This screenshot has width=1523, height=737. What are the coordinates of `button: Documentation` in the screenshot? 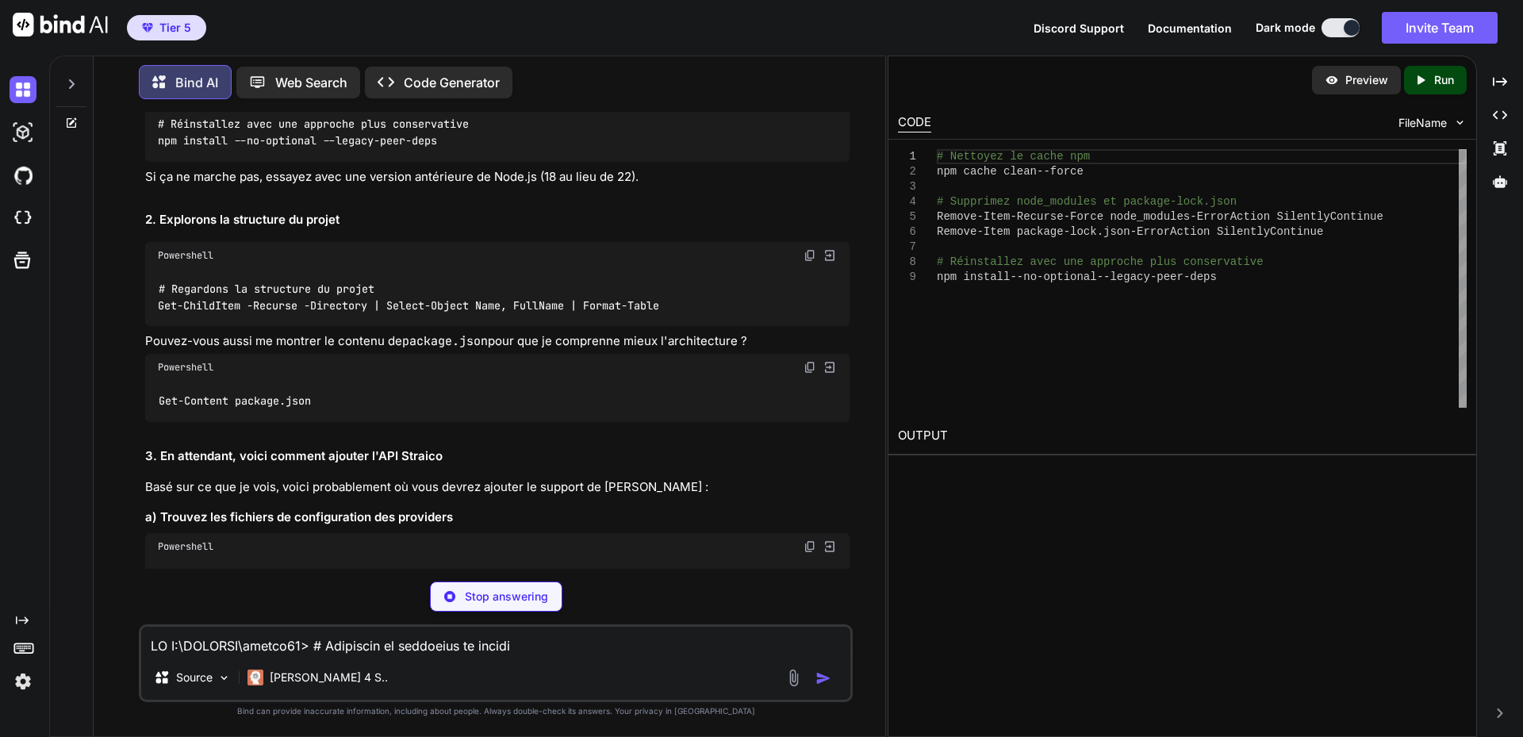 It's located at (1190, 28).